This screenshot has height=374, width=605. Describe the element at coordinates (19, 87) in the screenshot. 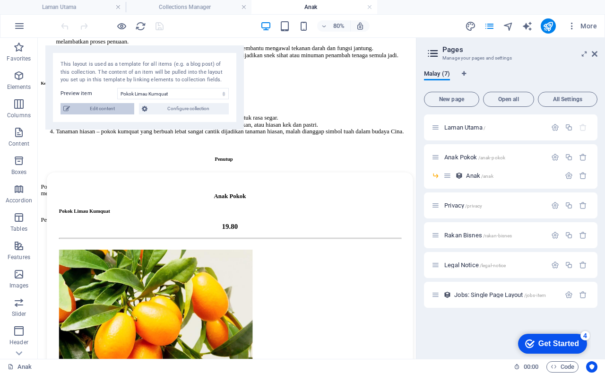

I see `p: Elements` at that location.